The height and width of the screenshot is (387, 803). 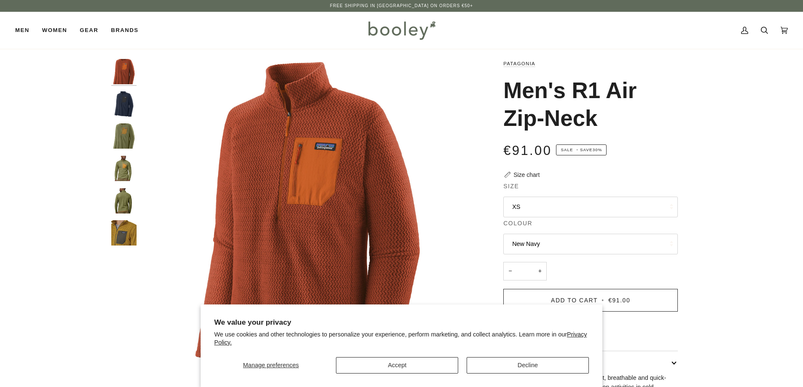 What do you see at coordinates (581, 150) in the screenshot?
I see `span: Save` at bounding box center [581, 150].